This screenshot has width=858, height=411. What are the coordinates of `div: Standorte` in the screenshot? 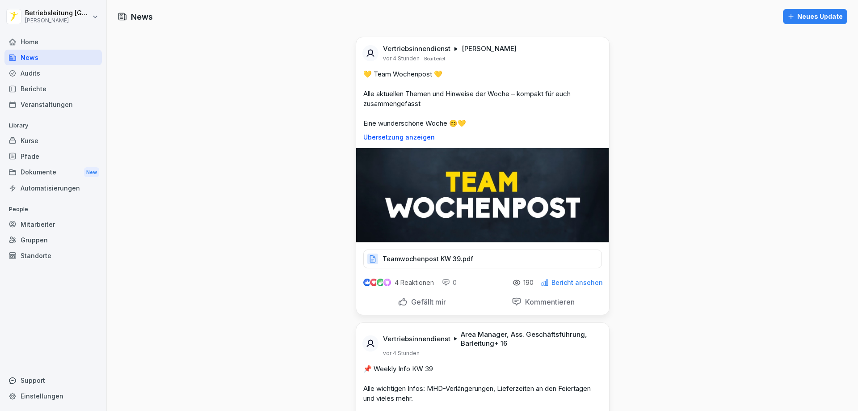 It's located at (53, 255).